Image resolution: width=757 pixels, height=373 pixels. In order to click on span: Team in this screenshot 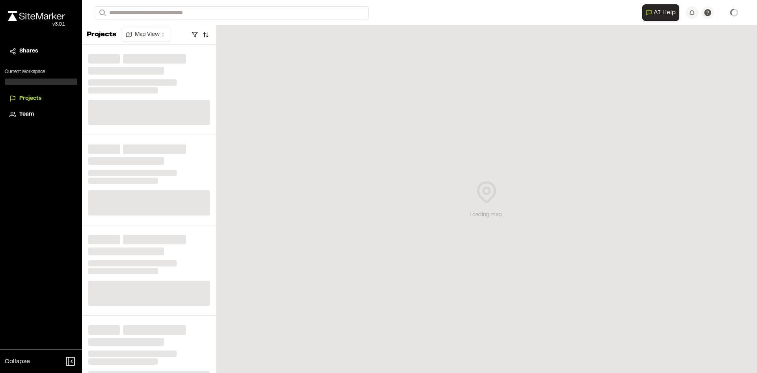, I will do `click(26, 114)`.